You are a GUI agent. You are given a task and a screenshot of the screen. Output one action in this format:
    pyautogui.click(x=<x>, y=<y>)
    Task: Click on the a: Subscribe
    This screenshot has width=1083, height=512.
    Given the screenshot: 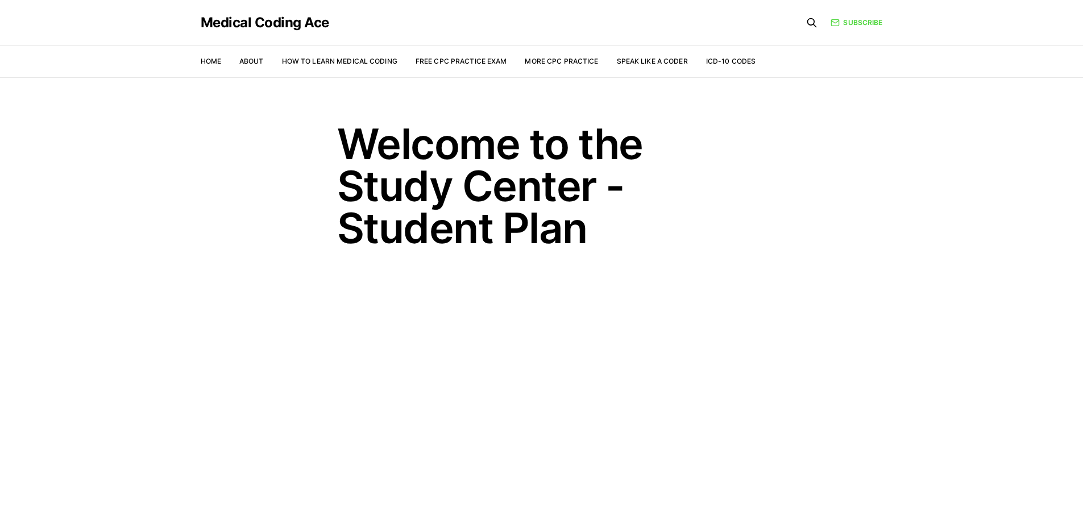 What is the action you would take?
    pyautogui.click(x=856, y=23)
    